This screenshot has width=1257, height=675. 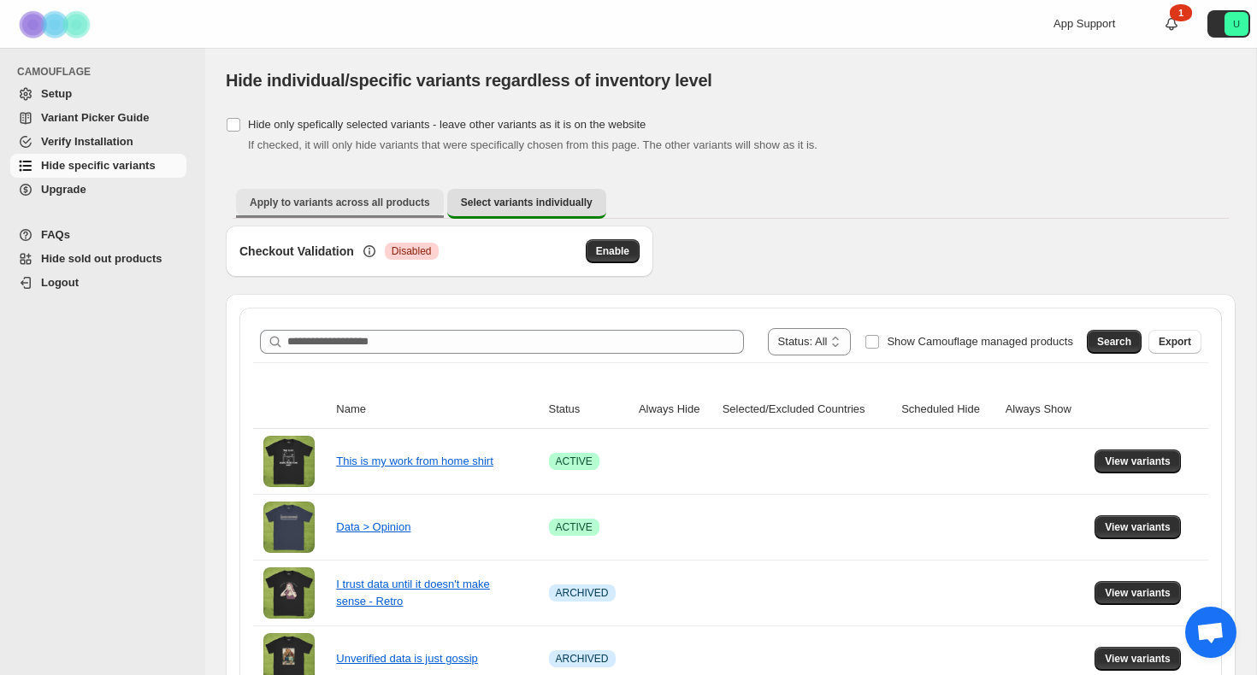 I want to click on span: Variant Picker Guide, so click(x=95, y=117).